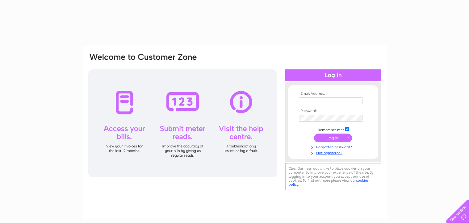 The width and height of the screenshot is (469, 223). I want to click on a: Not registered?, so click(334, 153).